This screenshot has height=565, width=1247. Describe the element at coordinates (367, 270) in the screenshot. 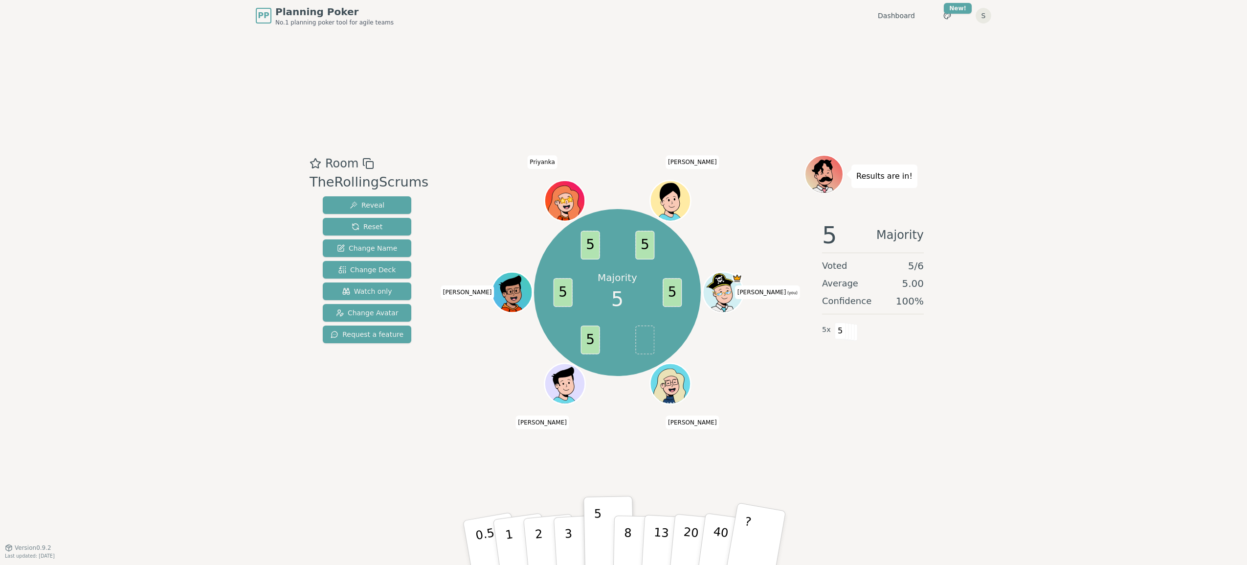

I see `button: Change Deck` at that location.